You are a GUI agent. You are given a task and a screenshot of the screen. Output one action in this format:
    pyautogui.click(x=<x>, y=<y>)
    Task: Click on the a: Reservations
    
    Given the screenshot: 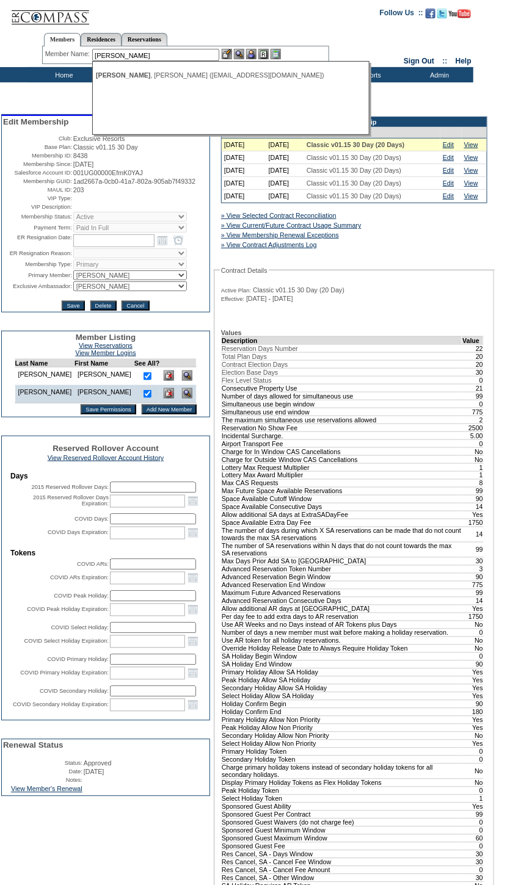 What is the action you would take?
    pyautogui.click(x=144, y=39)
    